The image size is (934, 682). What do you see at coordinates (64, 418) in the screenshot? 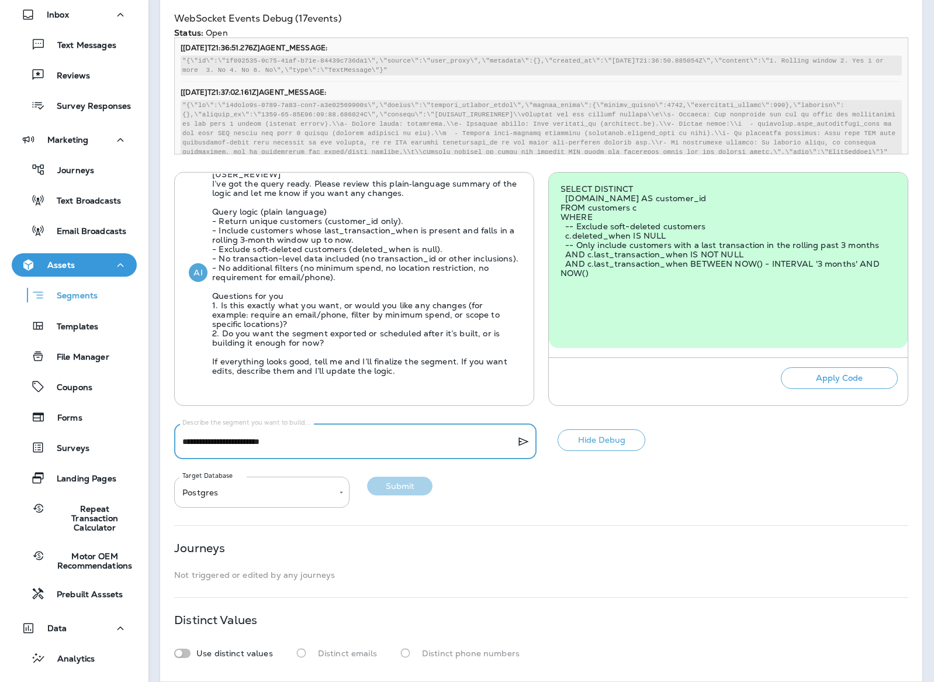
I see `p: Forms` at bounding box center [64, 418].